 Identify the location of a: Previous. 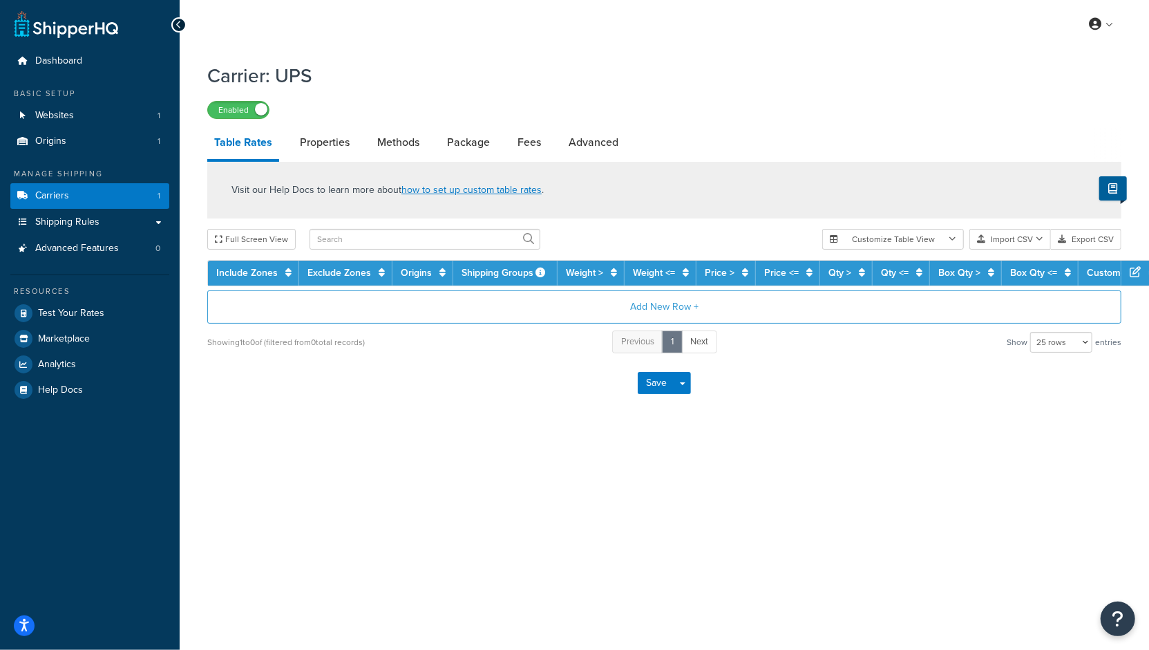
(638, 341).